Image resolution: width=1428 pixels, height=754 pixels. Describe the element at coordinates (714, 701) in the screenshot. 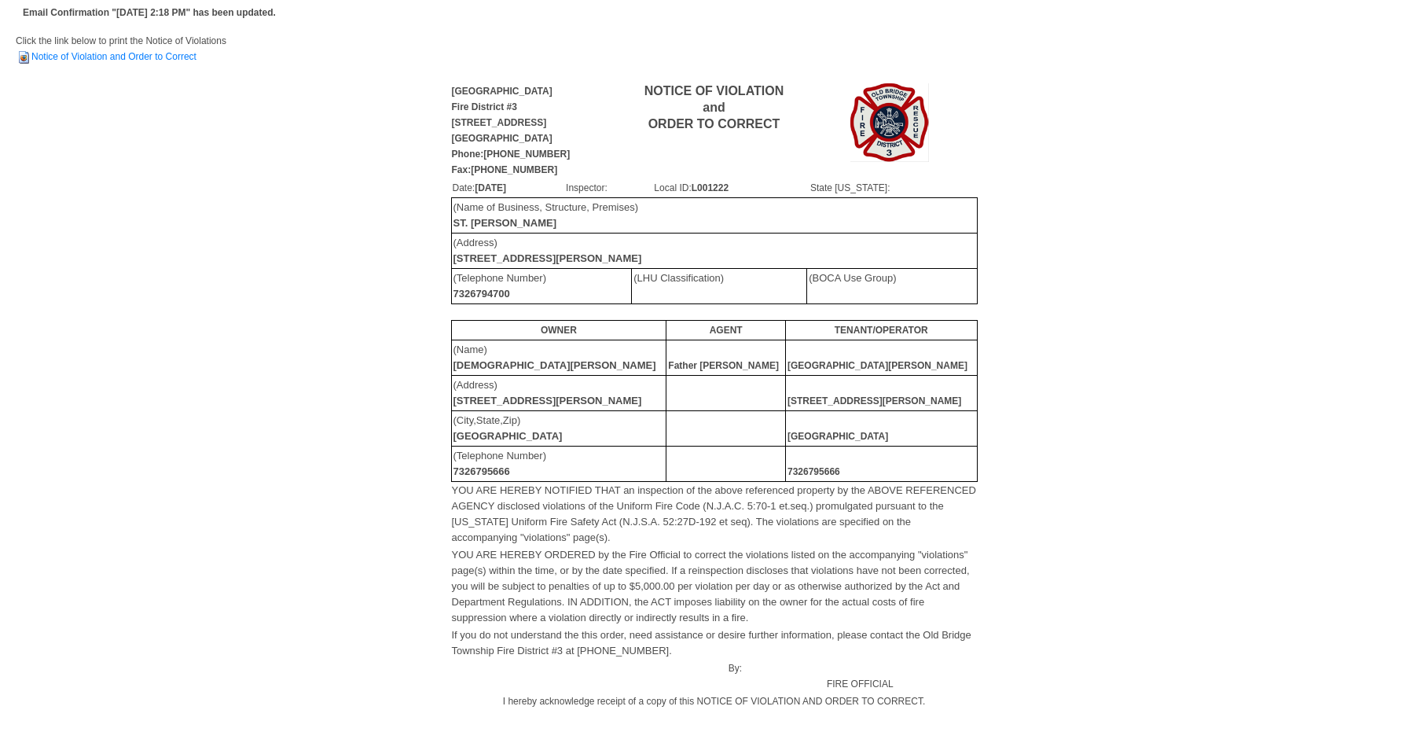

I see `td: I hereby acknowledge receipt of a copy of this NOTICE OF VIOLATION AND ORDER TO CORRECT.` at that location.